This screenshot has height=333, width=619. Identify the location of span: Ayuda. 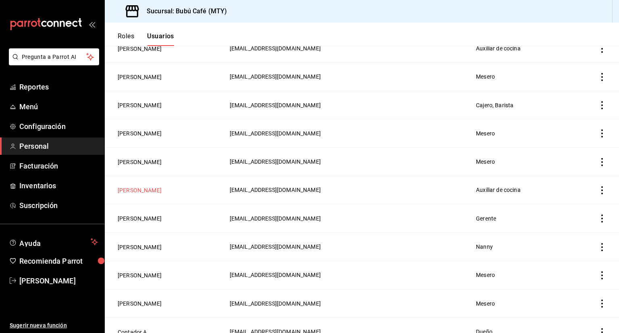
(53, 242).